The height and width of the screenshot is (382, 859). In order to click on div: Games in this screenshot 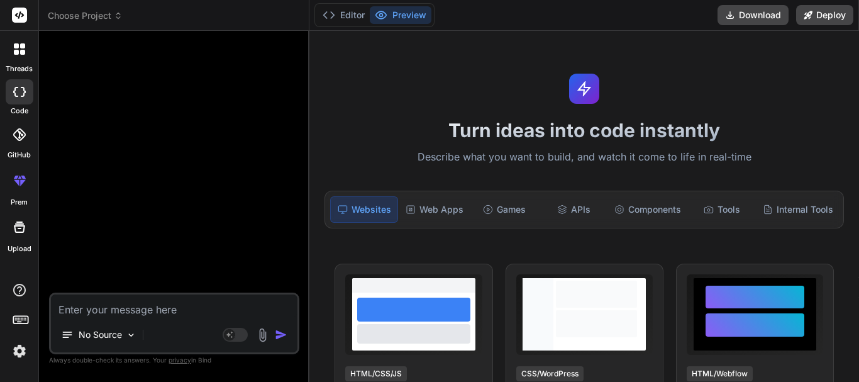, I will do `click(504, 209)`.